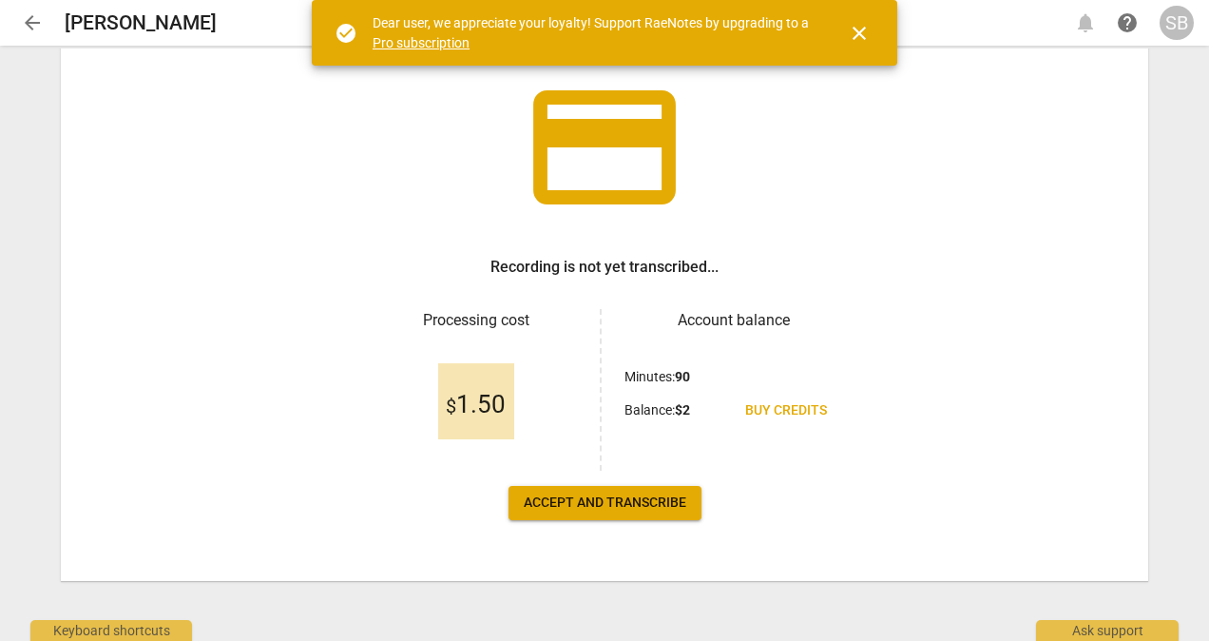 This screenshot has height=641, width=1209. What do you see at coordinates (1127, 23) in the screenshot?
I see `span: help` at bounding box center [1127, 23].